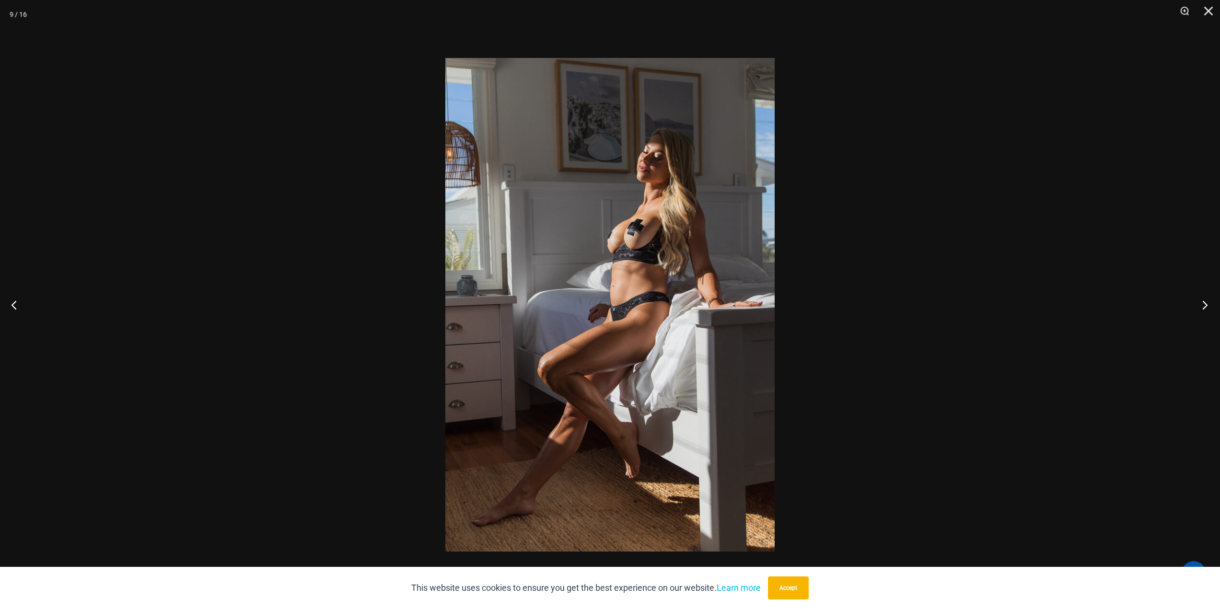 The width and height of the screenshot is (1220, 609). I want to click on div: 9 / 16, so click(18, 14).